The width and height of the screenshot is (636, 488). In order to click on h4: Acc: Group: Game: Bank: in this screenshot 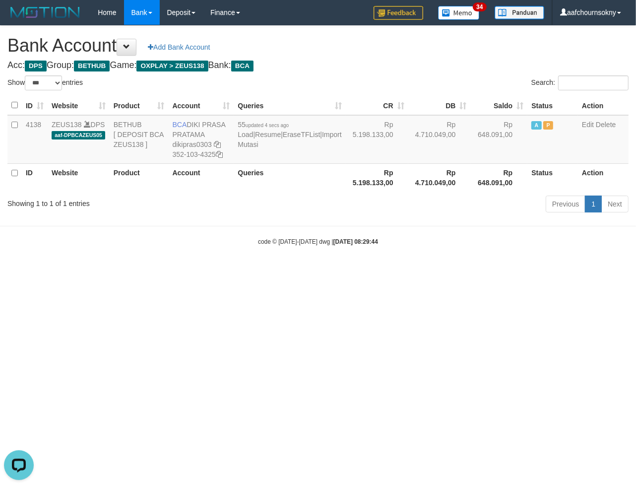, I will do `click(318, 66)`.